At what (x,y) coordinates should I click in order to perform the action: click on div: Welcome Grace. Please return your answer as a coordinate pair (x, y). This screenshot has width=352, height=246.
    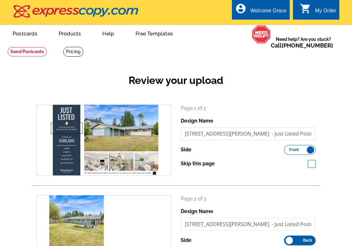
    Looking at the image, I should click on (268, 12).